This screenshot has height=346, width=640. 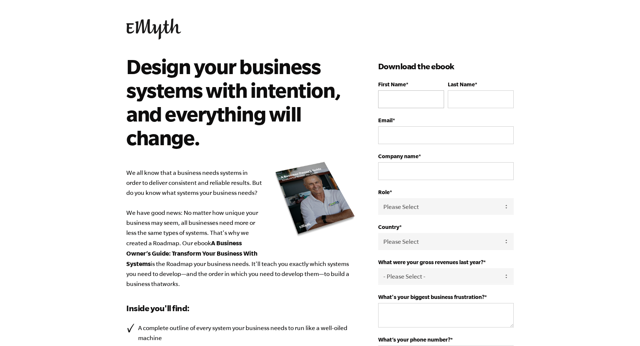 What do you see at coordinates (461, 84) in the screenshot?
I see `span: Last Name` at bounding box center [461, 84].